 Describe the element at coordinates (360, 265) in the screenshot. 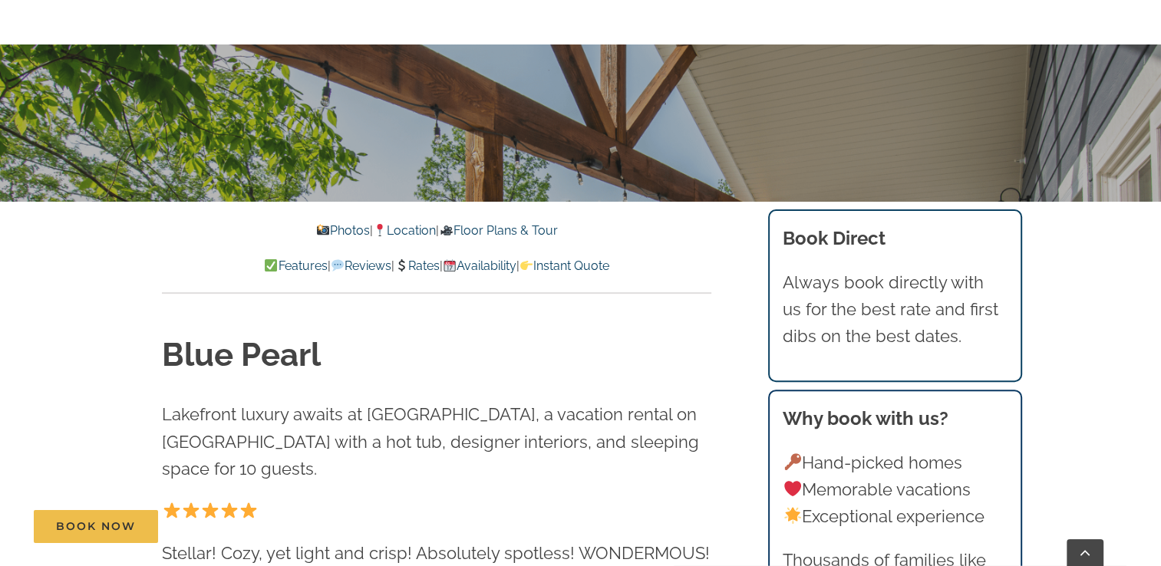

I see `a: Reviews` at that location.